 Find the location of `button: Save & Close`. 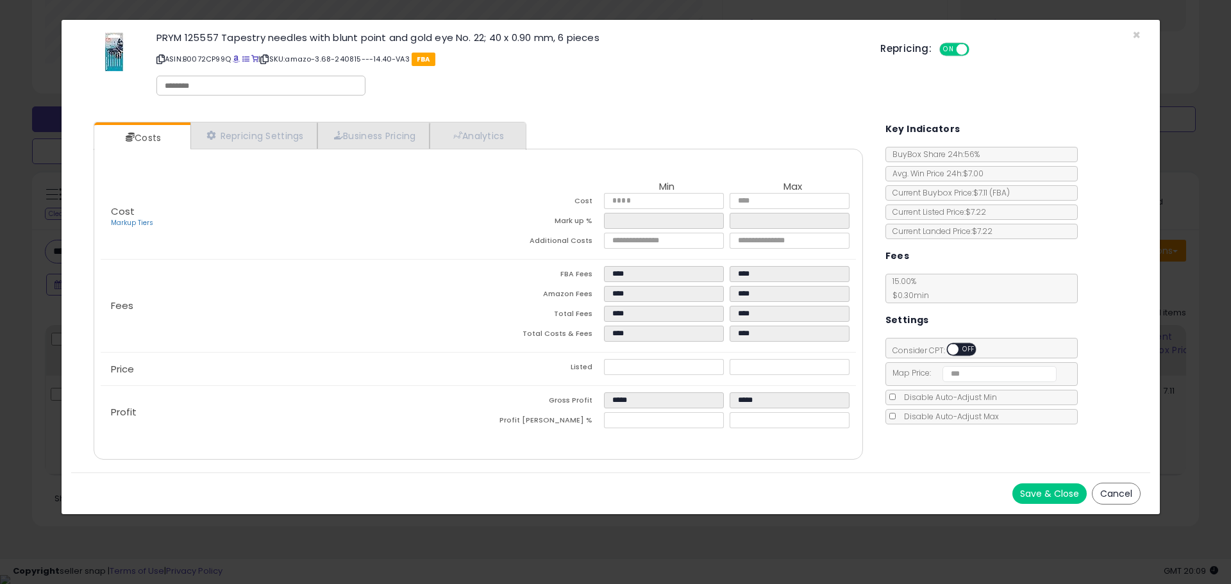

button: Save & Close is located at coordinates (1049, 494).